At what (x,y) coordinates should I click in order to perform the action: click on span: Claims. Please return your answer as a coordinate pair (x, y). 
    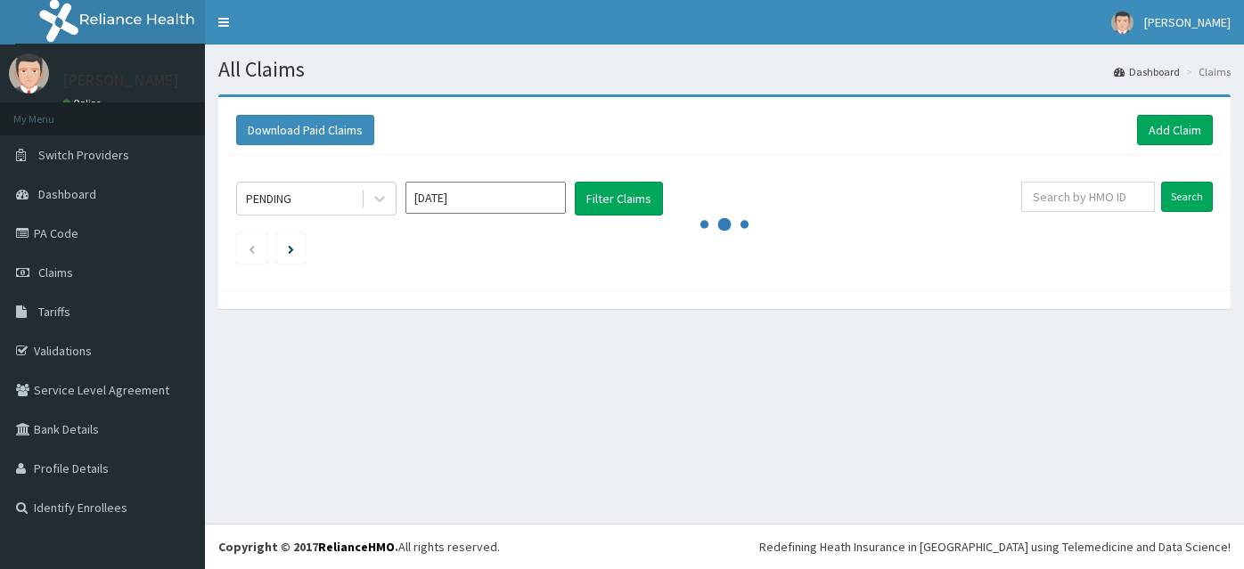
    Looking at the image, I should click on (55, 273).